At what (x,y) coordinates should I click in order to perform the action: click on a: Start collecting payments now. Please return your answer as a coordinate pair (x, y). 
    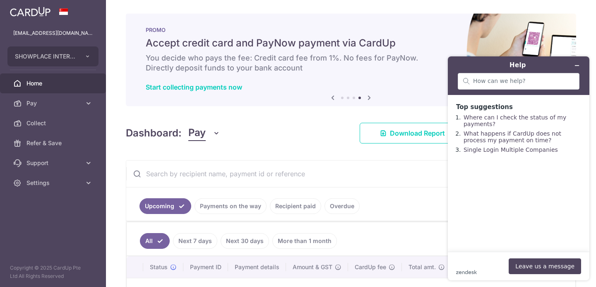
    Looking at the image, I should click on (194, 87).